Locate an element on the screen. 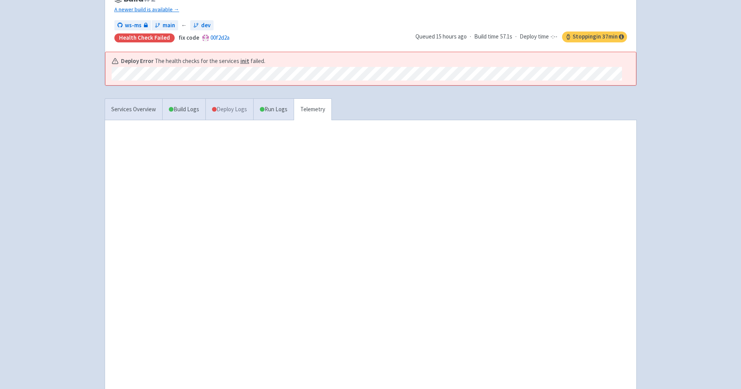 The height and width of the screenshot is (389, 741). a: 00f2d2a is located at coordinates (220, 37).